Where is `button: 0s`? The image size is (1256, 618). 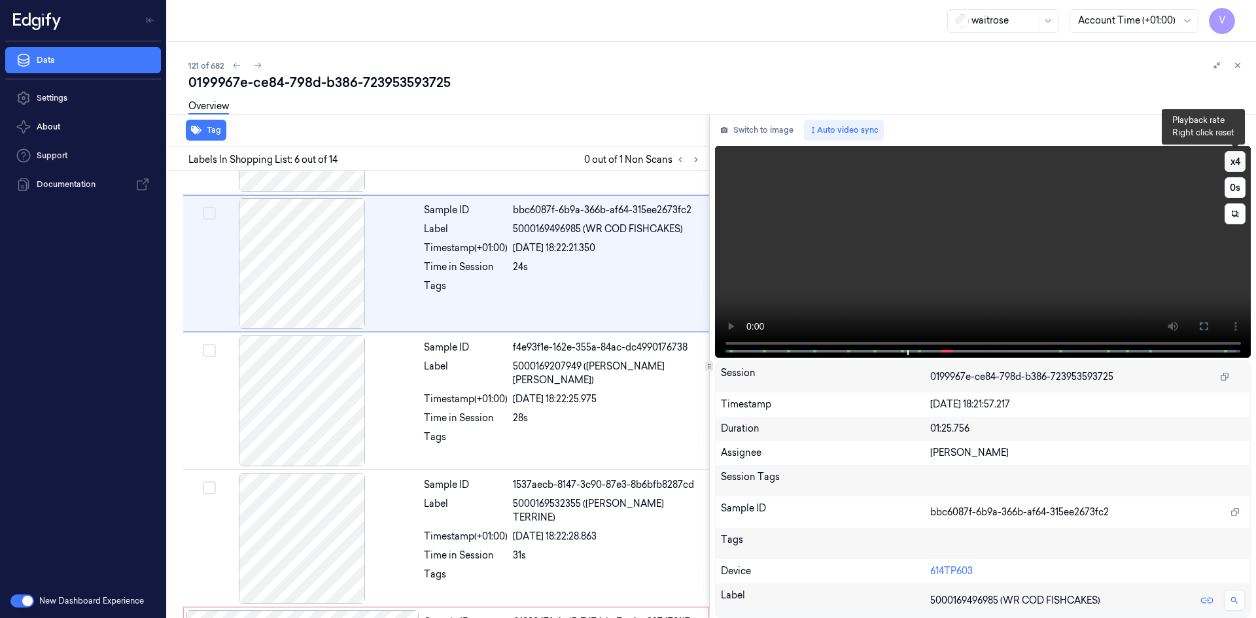
button: 0s is located at coordinates (1235, 188).